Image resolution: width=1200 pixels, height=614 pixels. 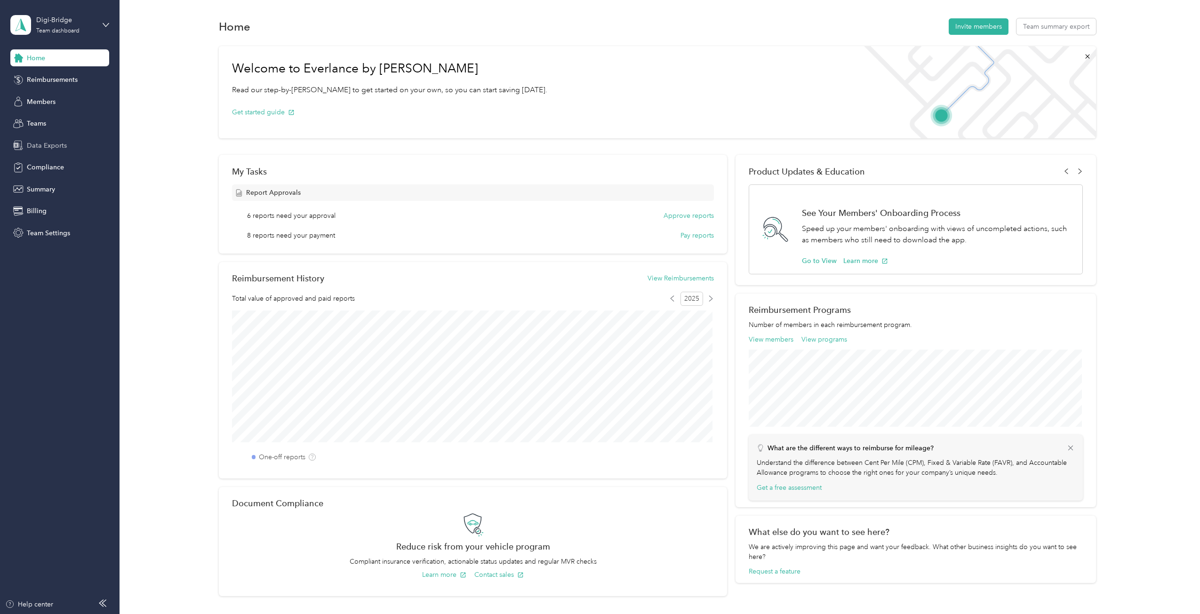 I want to click on h2: Reduce risk from your vehicle program, so click(x=473, y=547).